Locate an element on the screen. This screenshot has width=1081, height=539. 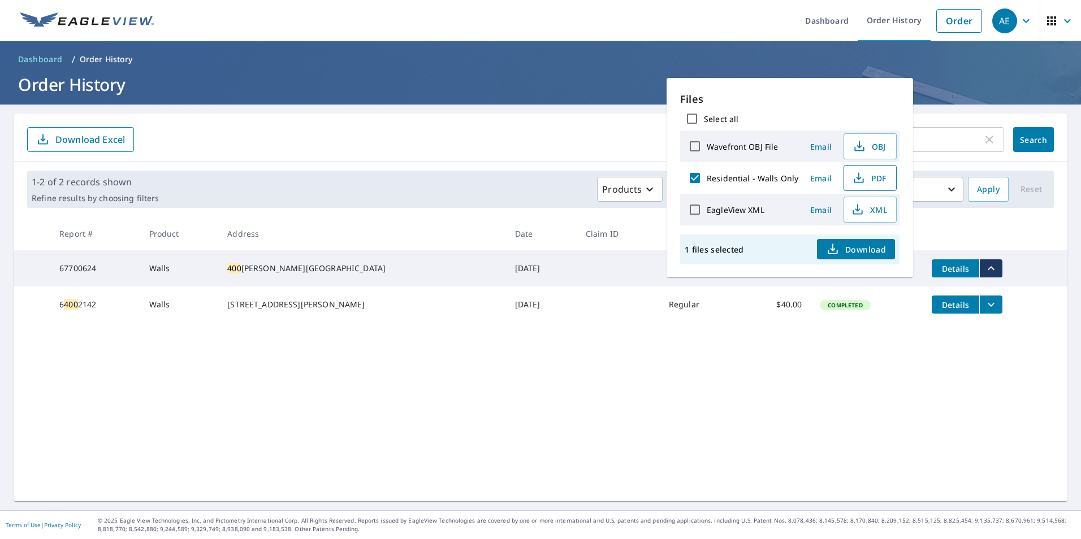
p: Files is located at coordinates (790, 99).